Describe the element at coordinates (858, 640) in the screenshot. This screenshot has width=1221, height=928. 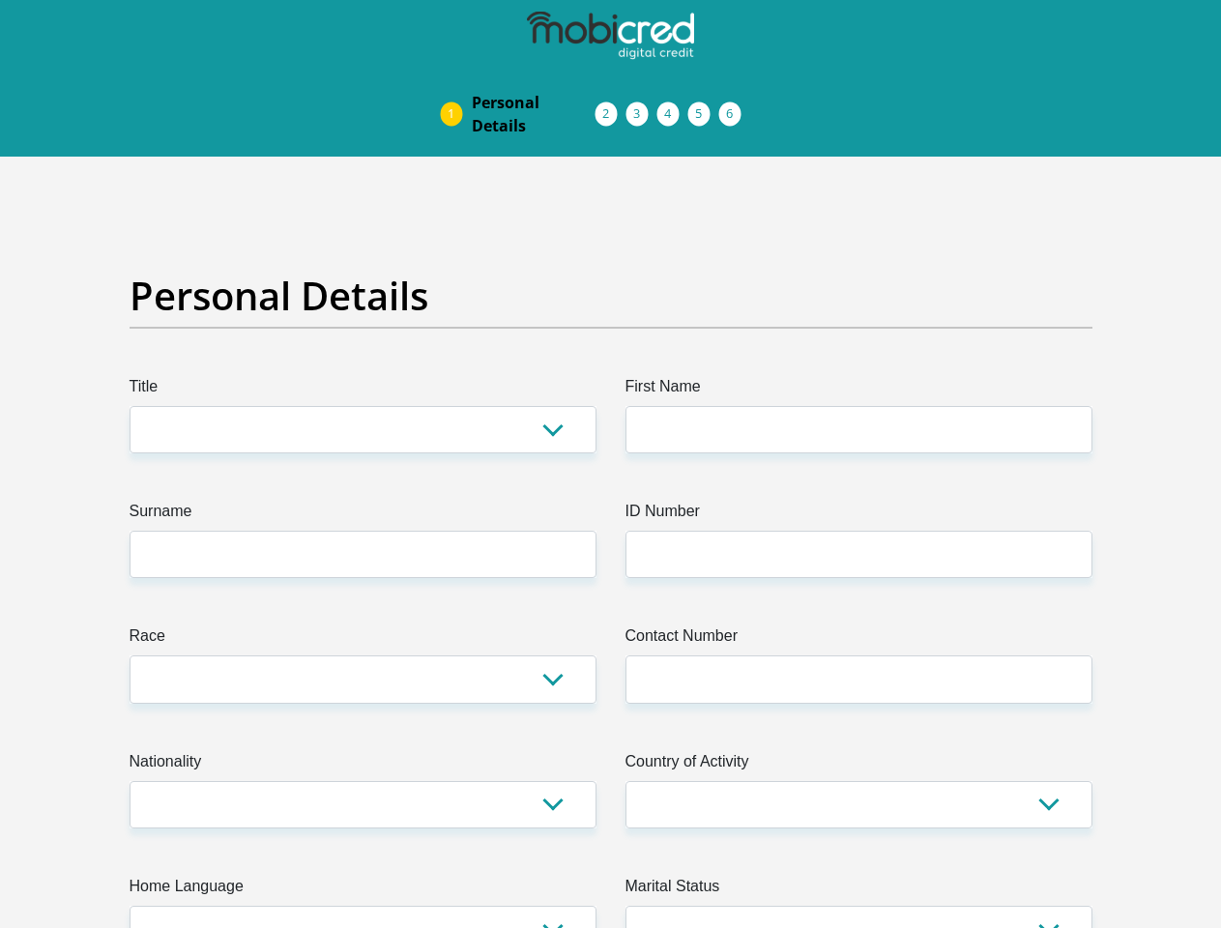
I see `label: Contact Number` at that location.